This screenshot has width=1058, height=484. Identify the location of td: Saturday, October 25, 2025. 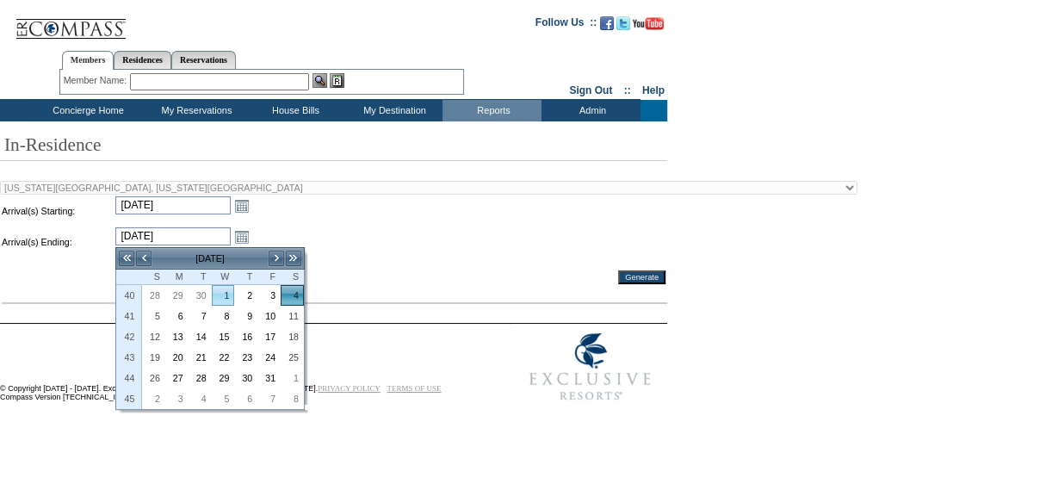
(292, 357).